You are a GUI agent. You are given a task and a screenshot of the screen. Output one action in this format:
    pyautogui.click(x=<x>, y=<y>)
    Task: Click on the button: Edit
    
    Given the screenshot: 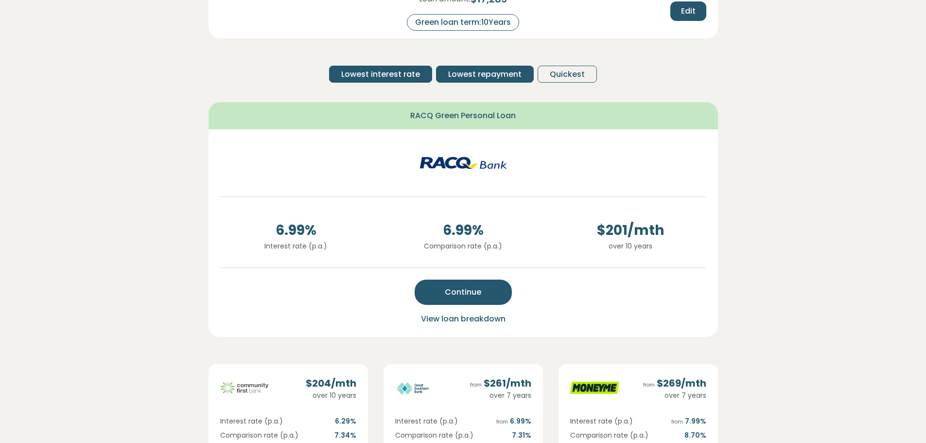 What is the action you would take?
    pyautogui.click(x=688, y=11)
    